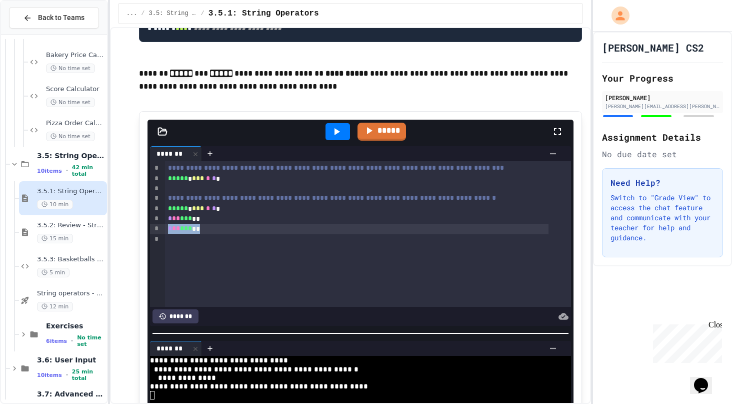 This screenshot has height=404, width=732. What do you see at coordinates (89, 171) in the screenshot?
I see `span: 42 min total` at bounding box center [89, 171].